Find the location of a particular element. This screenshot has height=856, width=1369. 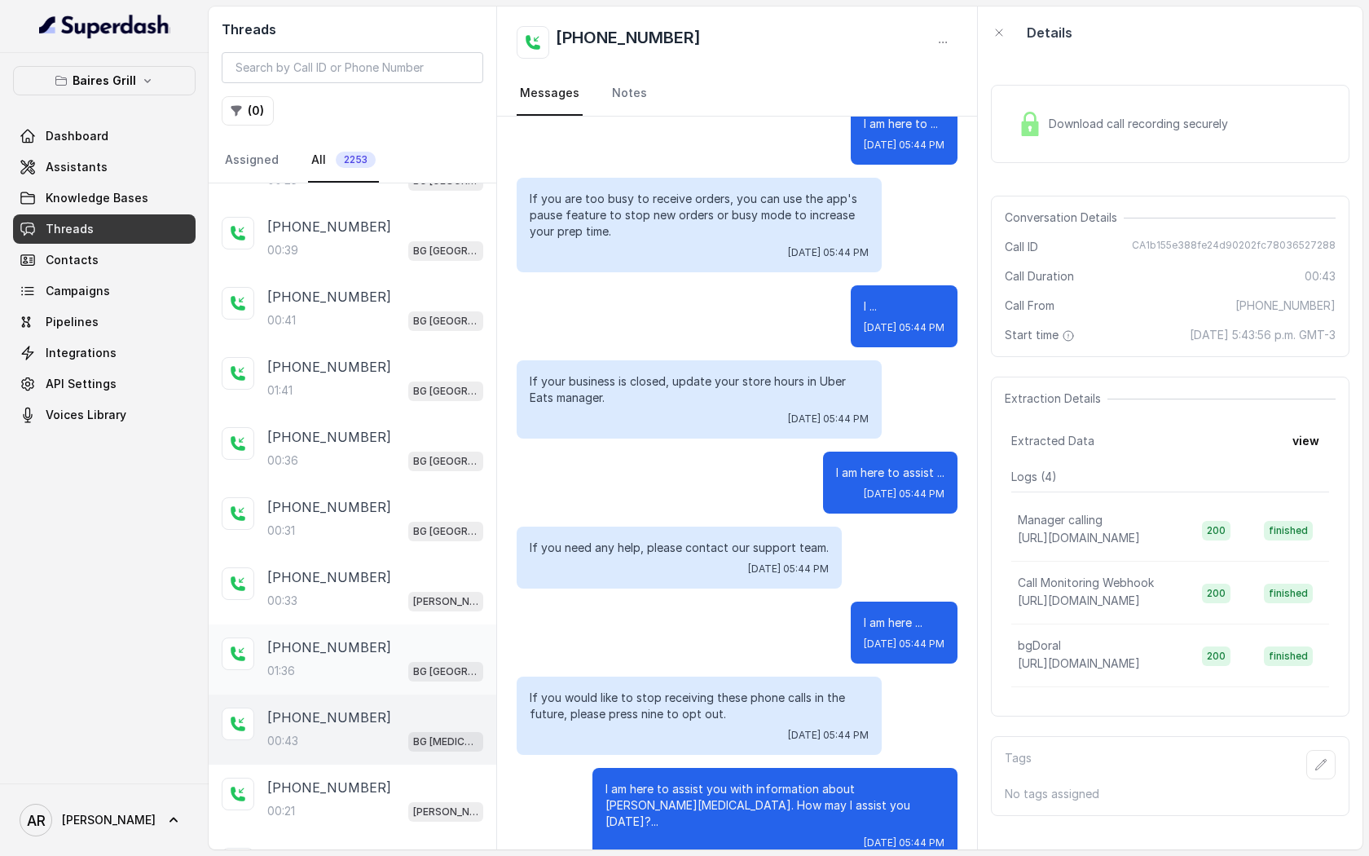

input: Search by Call ID or Phone Number is located at coordinates (352, 68).